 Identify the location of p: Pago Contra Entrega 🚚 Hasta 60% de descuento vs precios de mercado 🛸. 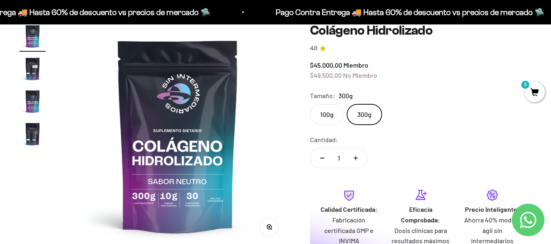
(409, 12).